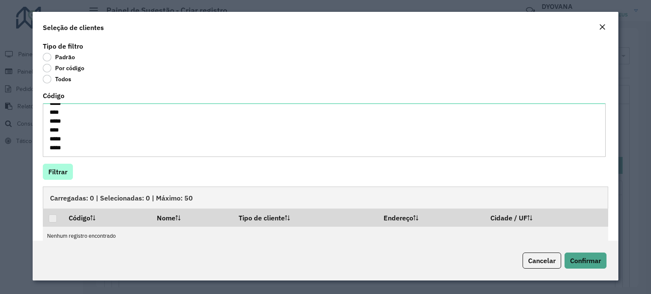 Image resolution: width=651 pixels, height=294 pixels. What do you see at coordinates (58, 172) in the screenshot?
I see `button: Filtrar` at bounding box center [58, 172].